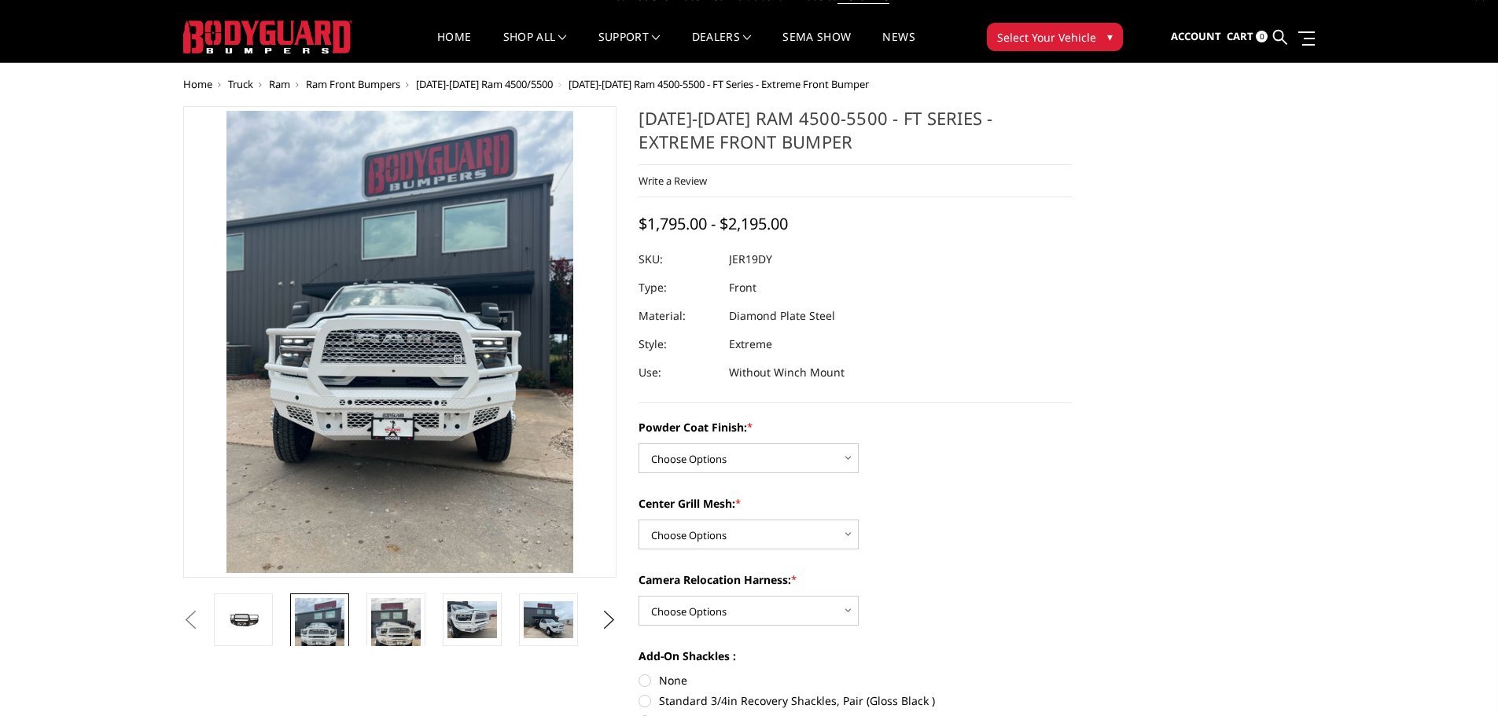  I want to click on dd: Without Winch Mount, so click(786, 373).